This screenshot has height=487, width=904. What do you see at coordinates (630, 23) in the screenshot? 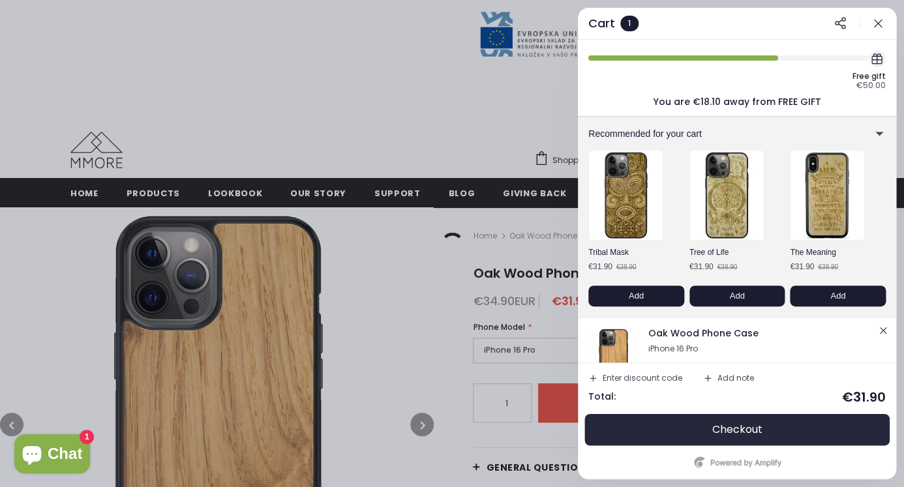
I see `div: 1` at bounding box center [630, 23].